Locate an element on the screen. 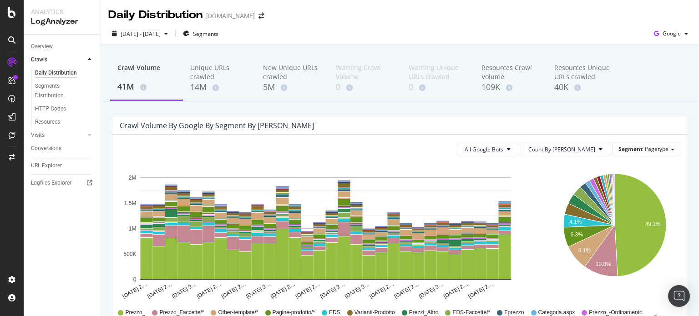  span: Segment is located at coordinates (631, 149).